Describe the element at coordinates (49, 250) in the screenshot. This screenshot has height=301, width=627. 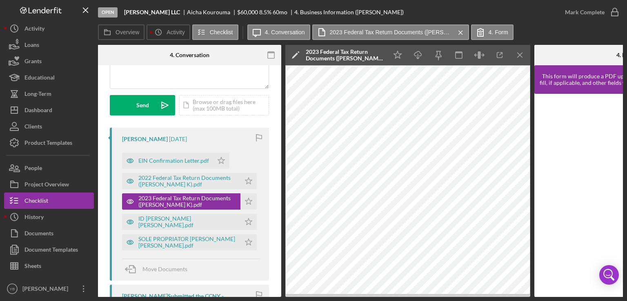
I see `button: Document Templates` at that location.